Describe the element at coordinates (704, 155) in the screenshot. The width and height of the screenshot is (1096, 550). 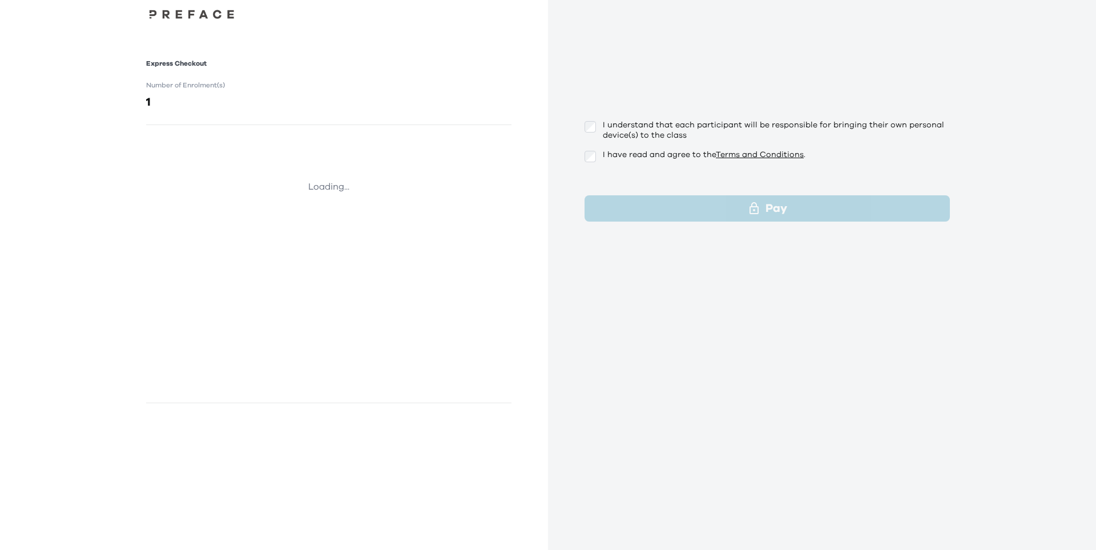
I see `p: I have read and agree to the .` at that location.